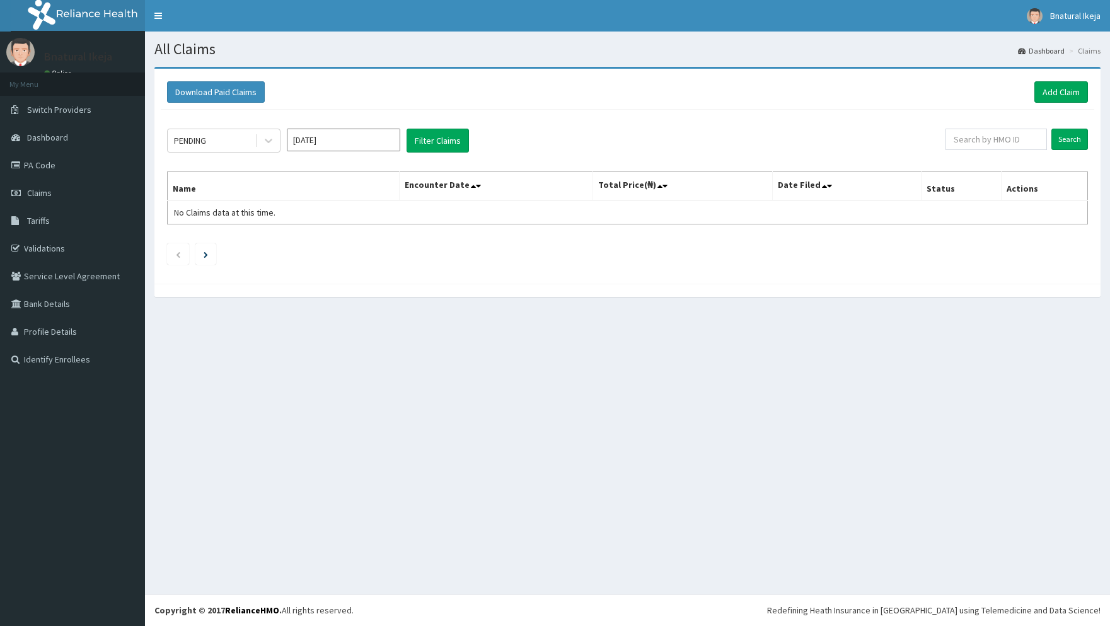  I want to click on th: Name, so click(284, 187).